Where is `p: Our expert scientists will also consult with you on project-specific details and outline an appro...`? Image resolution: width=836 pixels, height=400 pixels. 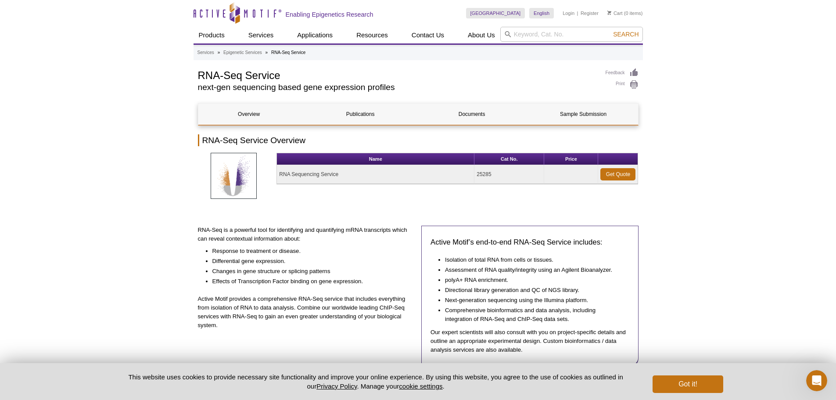
p: Our expert scientists will also consult with you on project-specific details and outline an appro... is located at coordinates (530, 341).